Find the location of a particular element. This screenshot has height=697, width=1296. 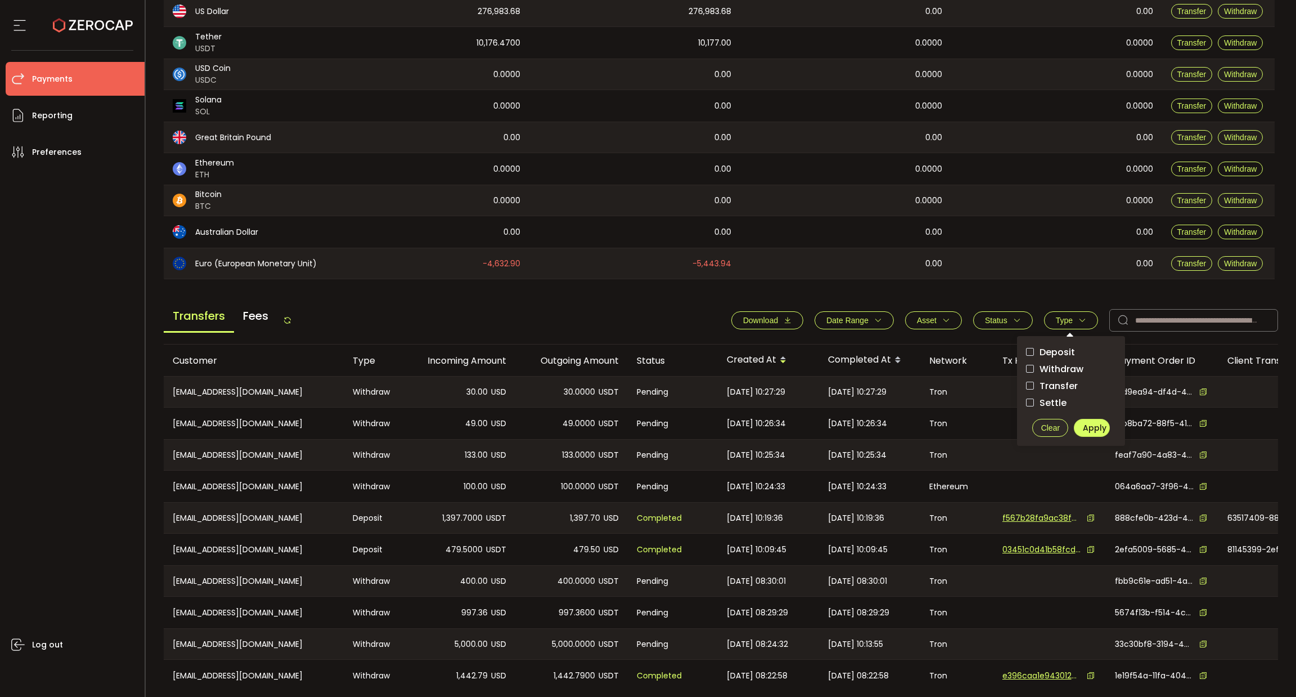

span: Type is located at coordinates (1065, 320).